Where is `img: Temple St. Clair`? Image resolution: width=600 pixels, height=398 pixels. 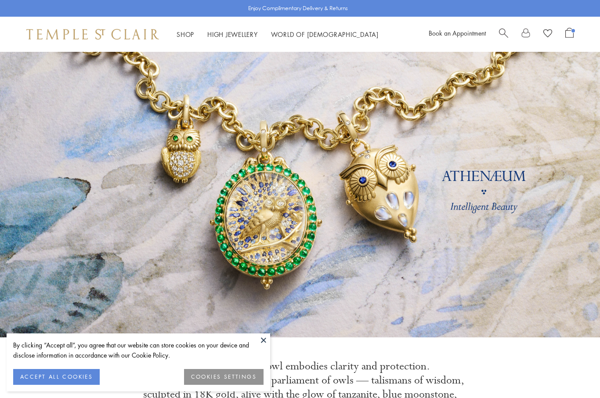
img: Temple St. Clair is located at coordinates (93, 34).